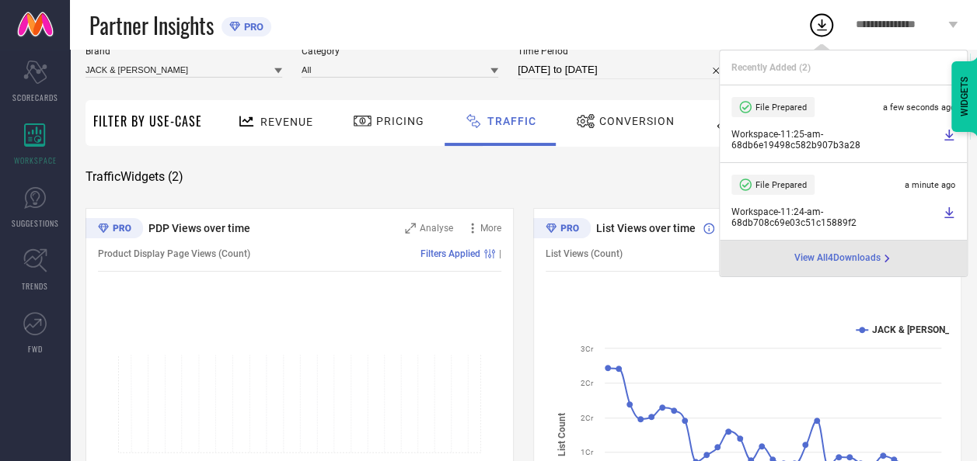 The width and height of the screenshot is (977, 461). I want to click on span: Category, so click(399, 51).